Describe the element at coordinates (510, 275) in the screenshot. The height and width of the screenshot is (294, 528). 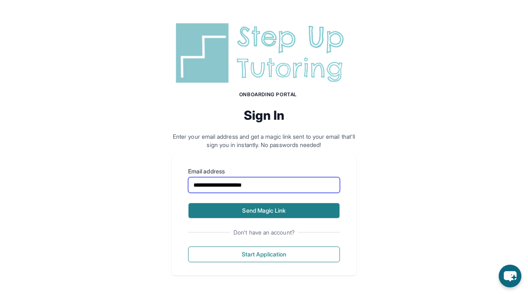
I see `button: chat-button` at that location.